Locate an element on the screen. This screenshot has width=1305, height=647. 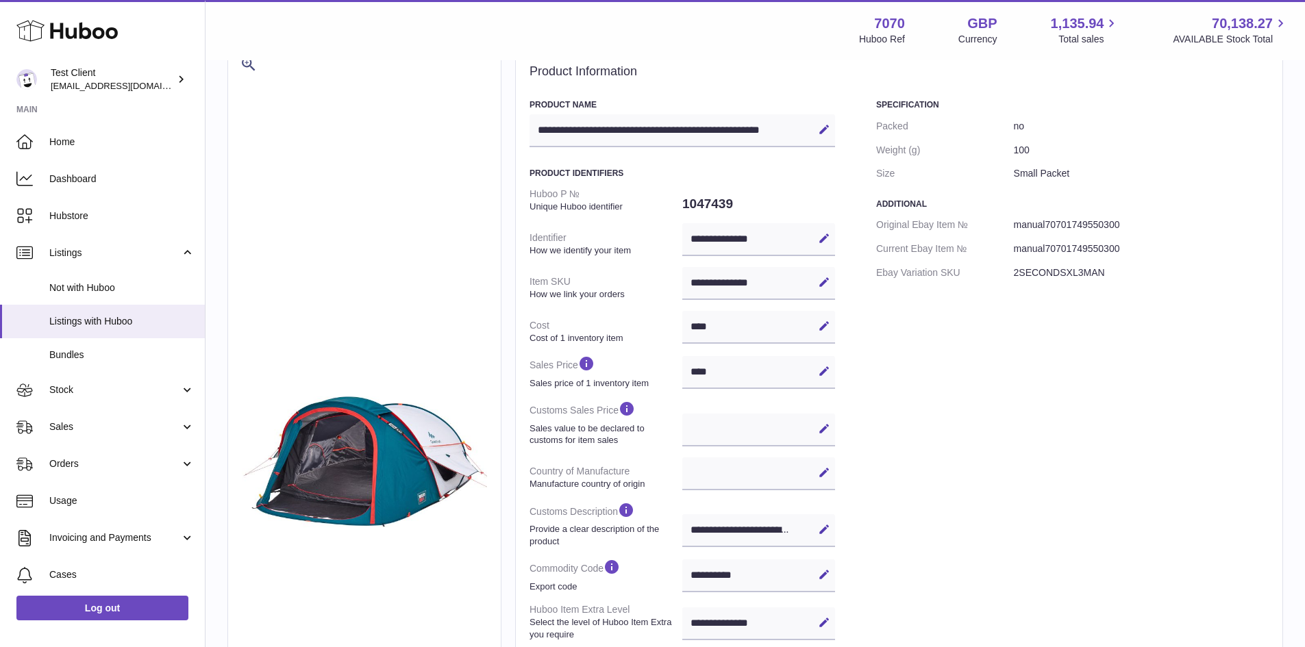
span: Hubstore is located at coordinates (122, 216).